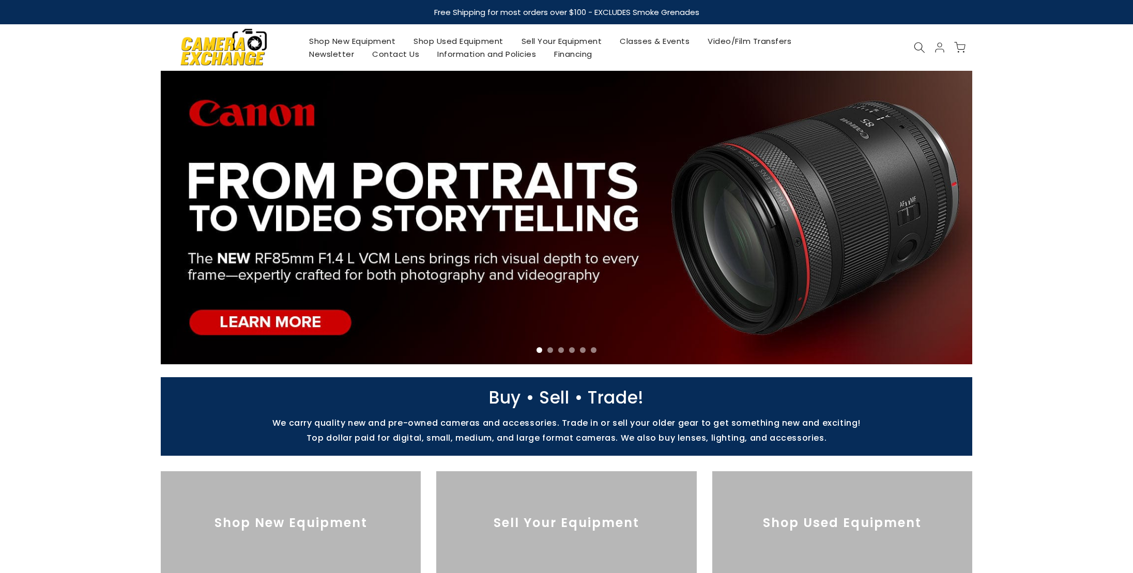  What do you see at coordinates (593, 350) in the screenshot?
I see `li: Page dot 6` at bounding box center [593, 350].